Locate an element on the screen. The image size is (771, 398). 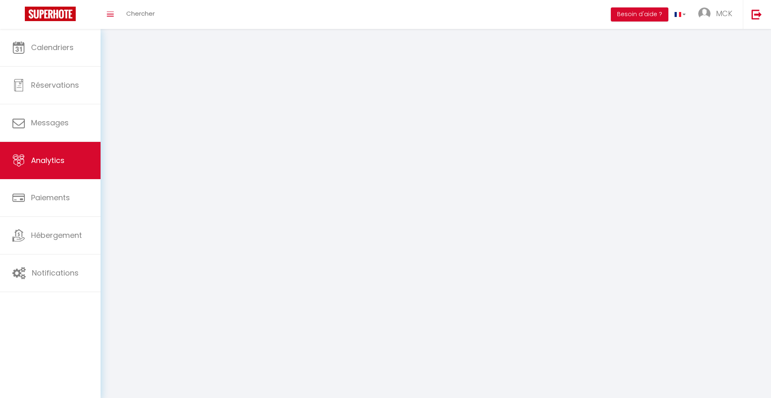
span: Hébergement is located at coordinates (56, 235).